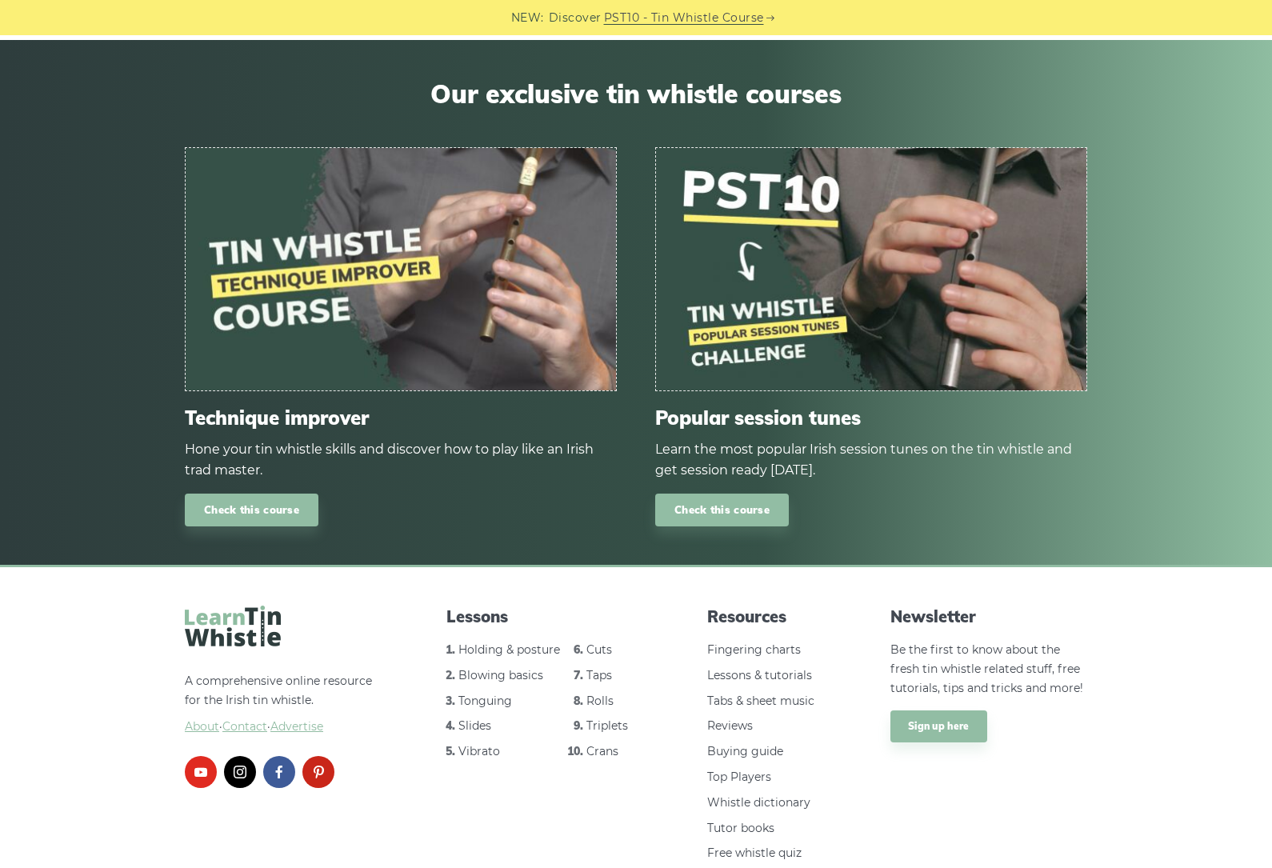 This screenshot has width=1272, height=868. What do you see at coordinates (745, 751) in the screenshot?
I see `a: Buying guide` at bounding box center [745, 751].